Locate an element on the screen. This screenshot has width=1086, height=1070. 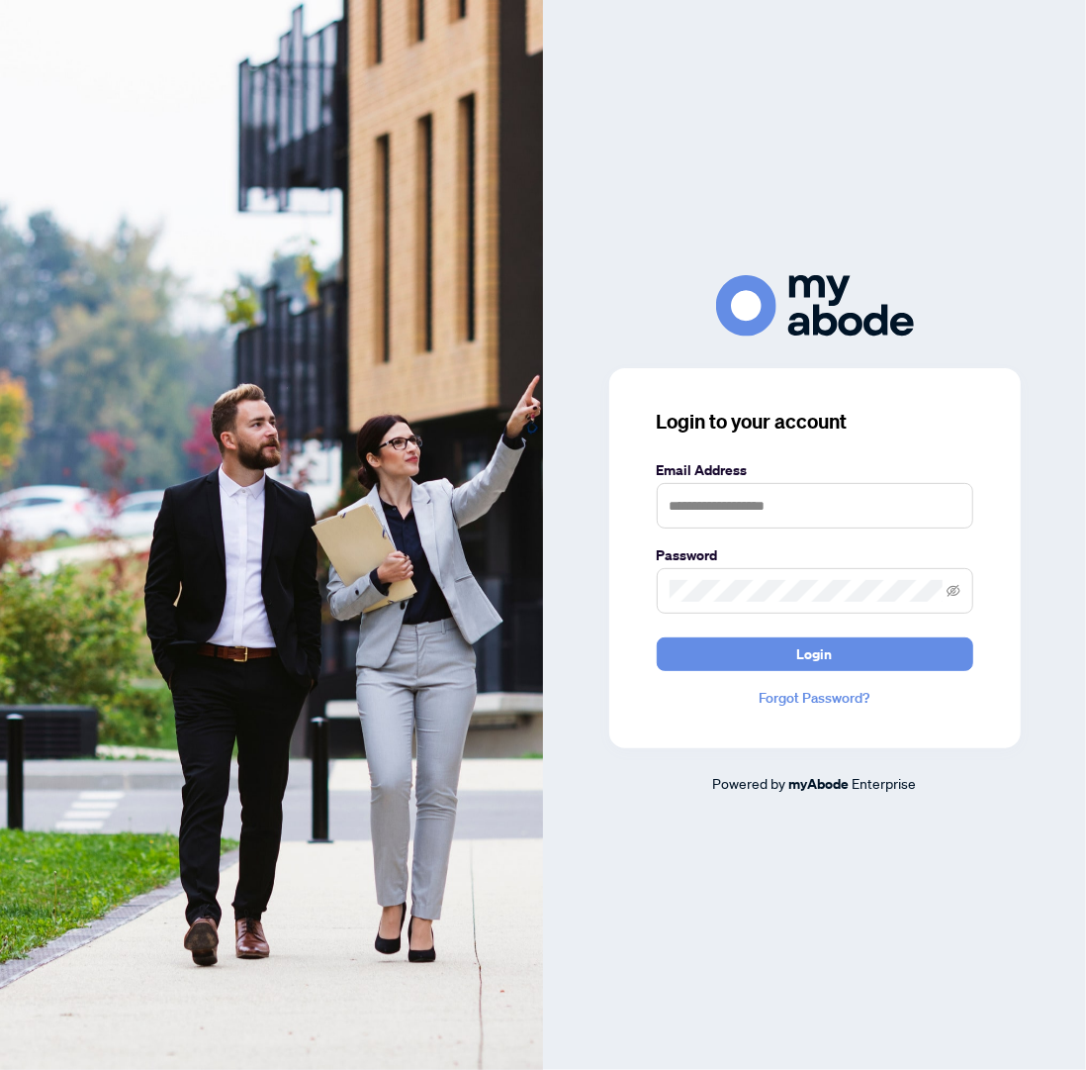
span: Enterprise is located at coordinates (885, 783).